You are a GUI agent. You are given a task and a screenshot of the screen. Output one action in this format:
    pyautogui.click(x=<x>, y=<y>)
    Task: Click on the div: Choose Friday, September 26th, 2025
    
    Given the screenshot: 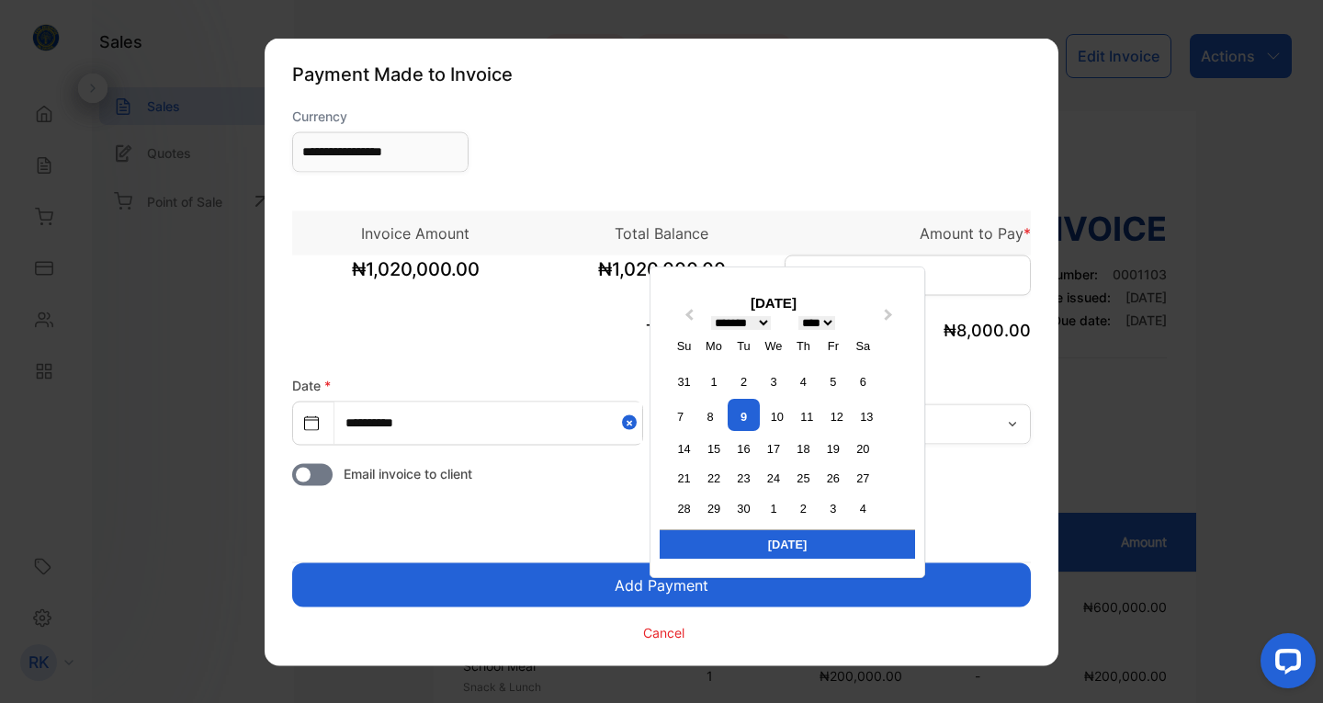 What is the action you would take?
    pyautogui.click(x=832, y=478)
    